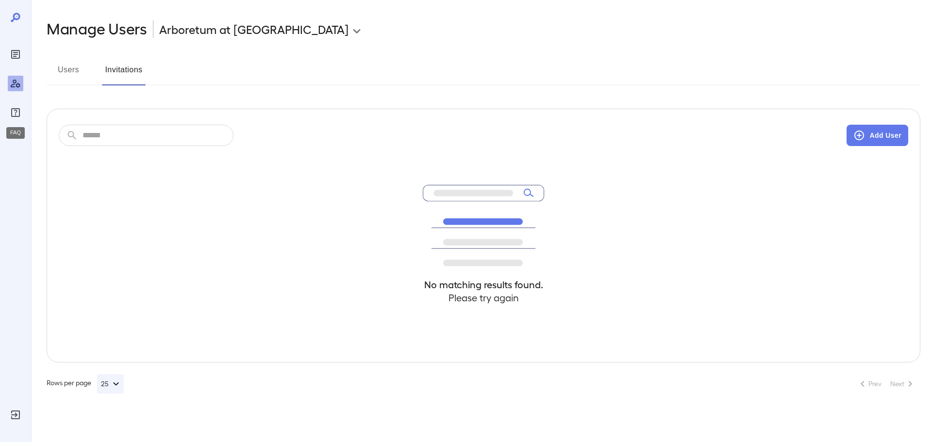 The width and height of the screenshot is (932, 442). I want to click on button: Users, so click(68, 74).